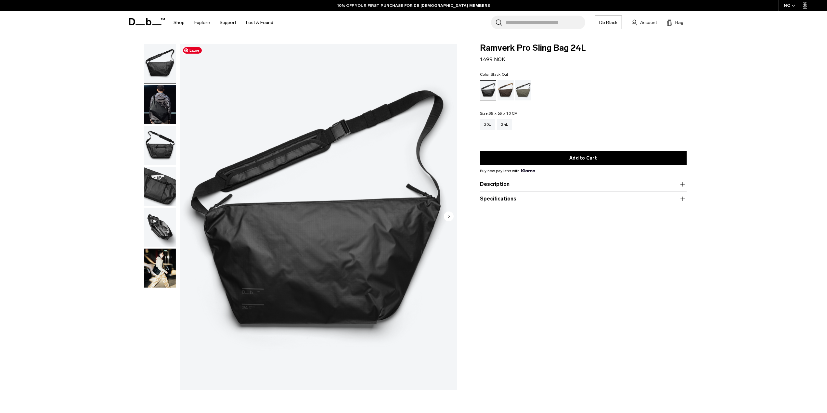 The width and height of the screenshot is (827, 413). What do you see at coordinates (583, 199) in the screenshot?
I see `button: Specifications` at bounding box center [583, 199].